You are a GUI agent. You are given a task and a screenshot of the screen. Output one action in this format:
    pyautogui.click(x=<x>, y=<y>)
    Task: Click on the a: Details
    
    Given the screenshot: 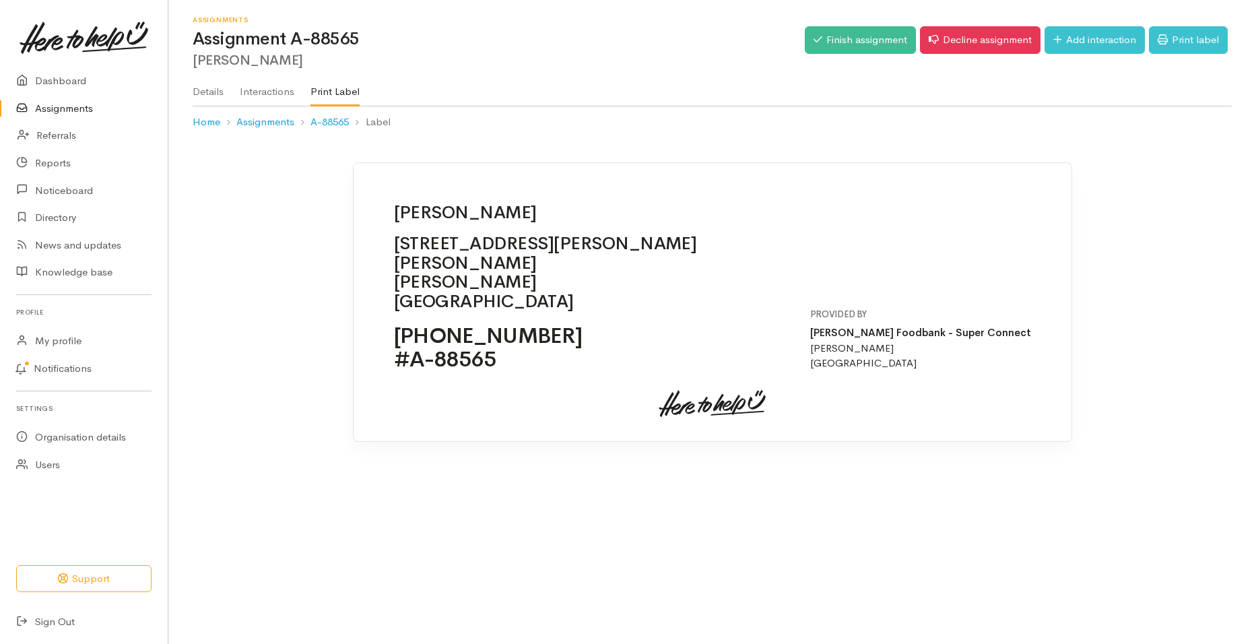 What is the action you would take?
    pyautogui.click(x=208, y=87)
    